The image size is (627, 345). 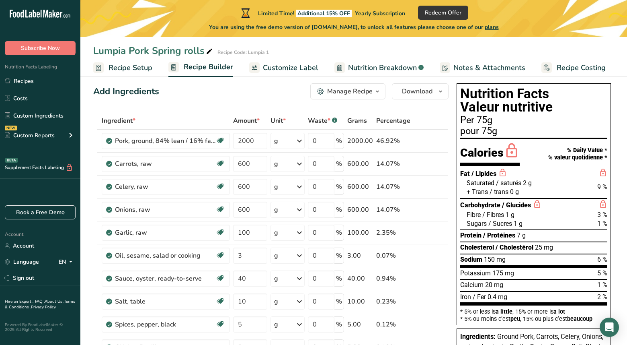 What do you see at coordinates (534, 318) in the screenshot?
I see `div: * 5% ou moins c’est , 15% ou plus c’est` at bounding box center [534, 318].